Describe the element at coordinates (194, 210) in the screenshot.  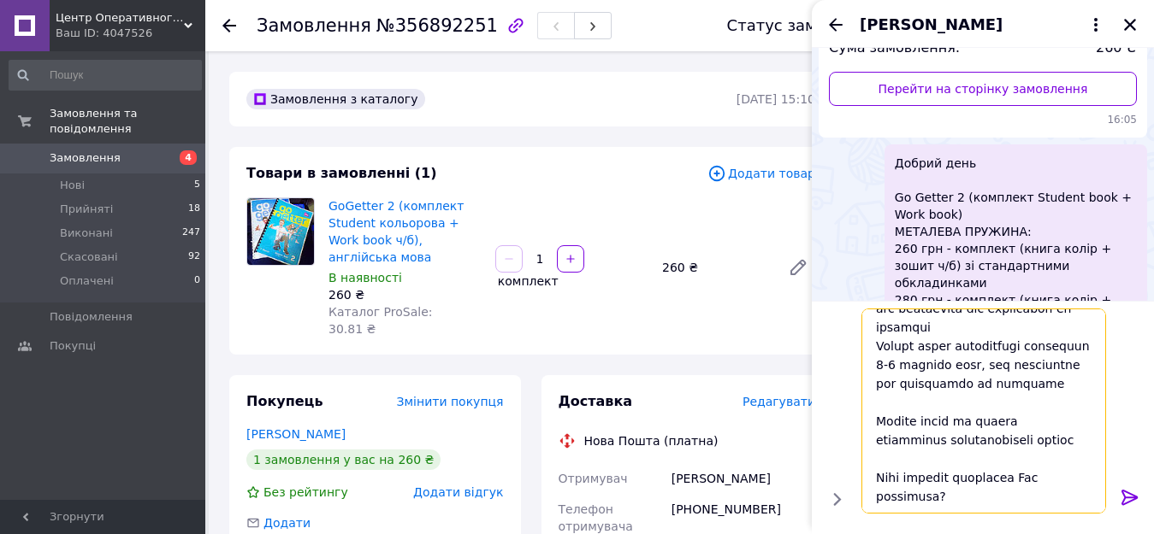
I see `span: 18` at that location.